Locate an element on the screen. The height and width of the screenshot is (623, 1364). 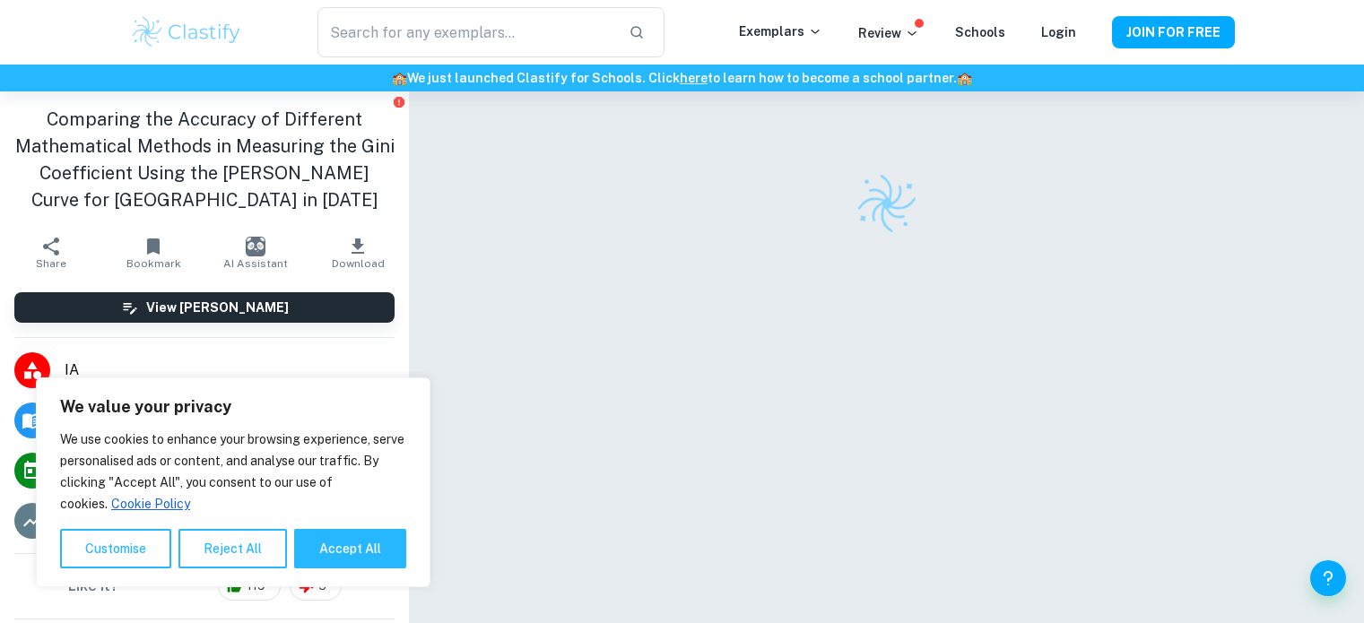
button: Help and Feedback is located at coordinates (1328, 578).